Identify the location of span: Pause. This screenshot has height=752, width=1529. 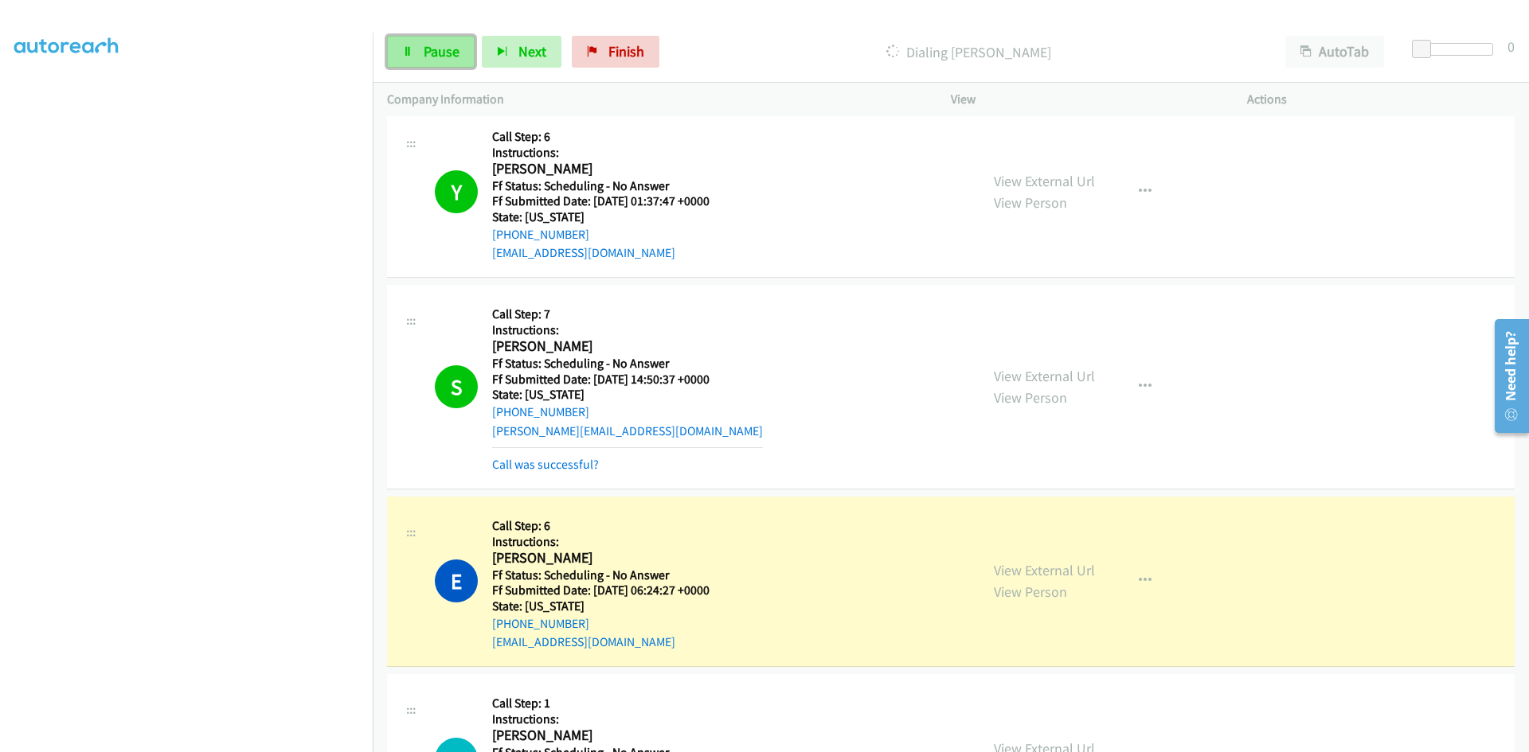
(441, 51).